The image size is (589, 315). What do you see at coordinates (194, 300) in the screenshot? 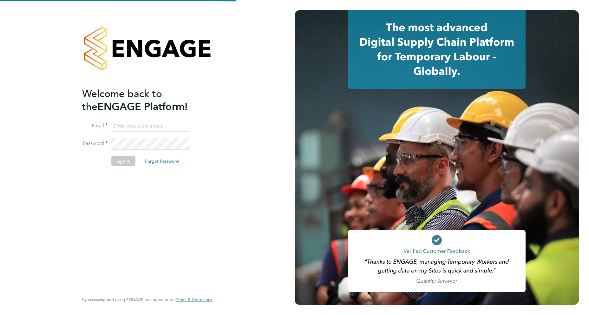
I see `a: Terms & Conditions` at bounding box center [194, 300].